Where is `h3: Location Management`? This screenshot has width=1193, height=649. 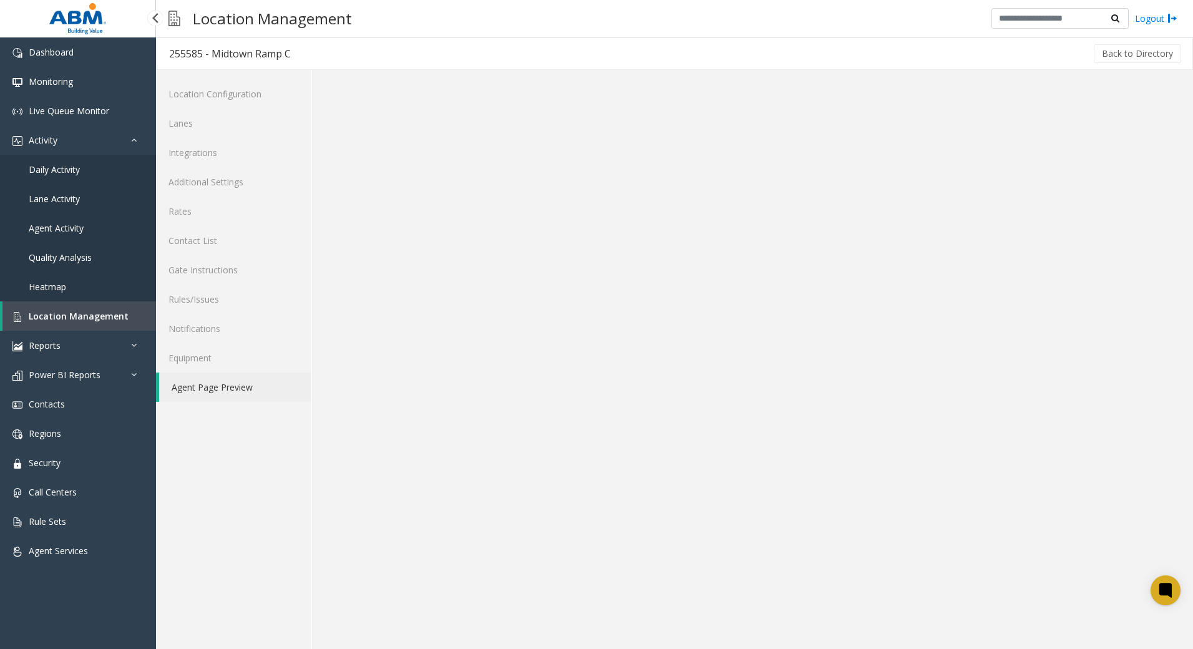
h3: Location Management is located at coordinates (272, 18).